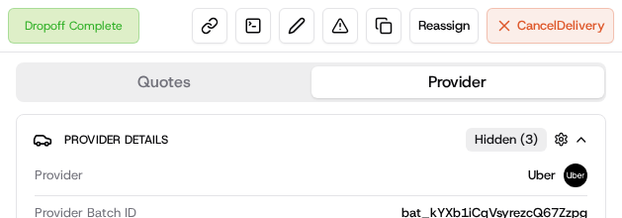  What do you see at coordinates (116, 139) in the screenshot?
I see `span: Provider Details` at bounding box center [116, 139].